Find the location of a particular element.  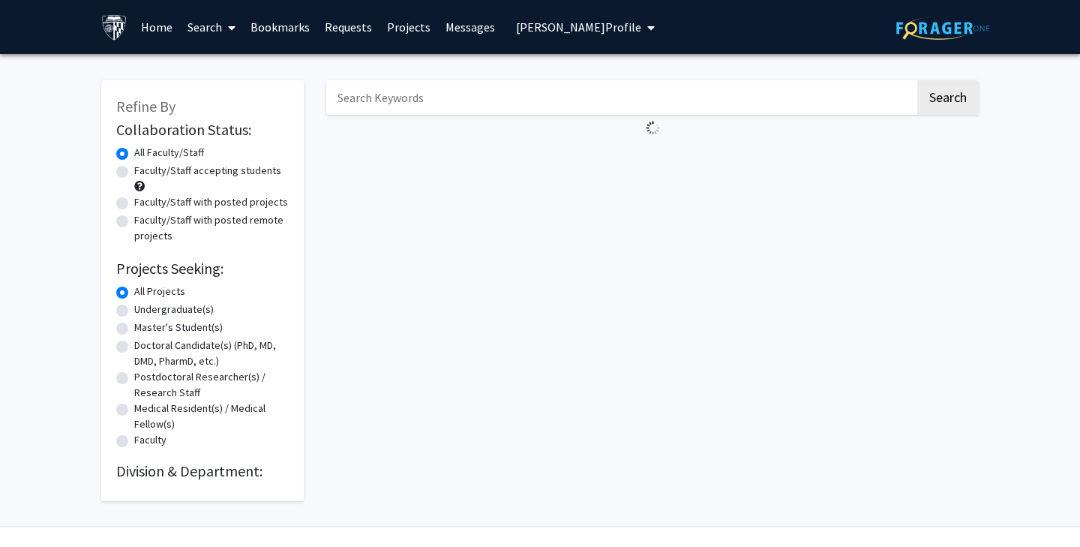

label: Faculty/Staff with posted projects is located at coordinates (211, 202).